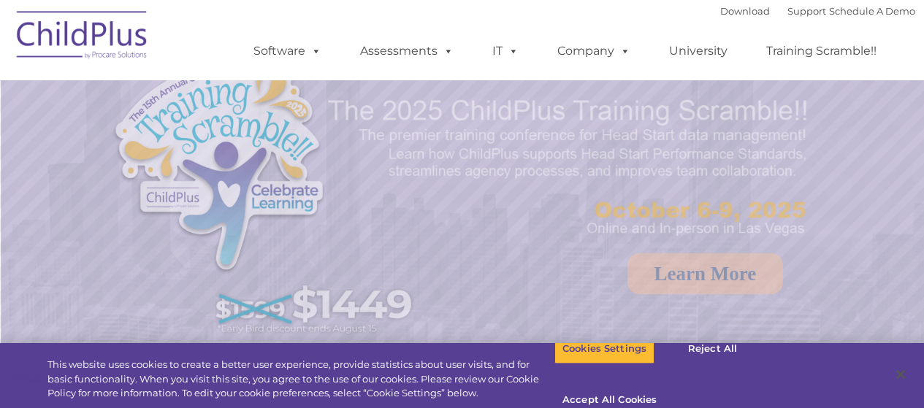 The height and width of the screenshot is (408, 924). I want to click on a: IT, so click(505, 51).